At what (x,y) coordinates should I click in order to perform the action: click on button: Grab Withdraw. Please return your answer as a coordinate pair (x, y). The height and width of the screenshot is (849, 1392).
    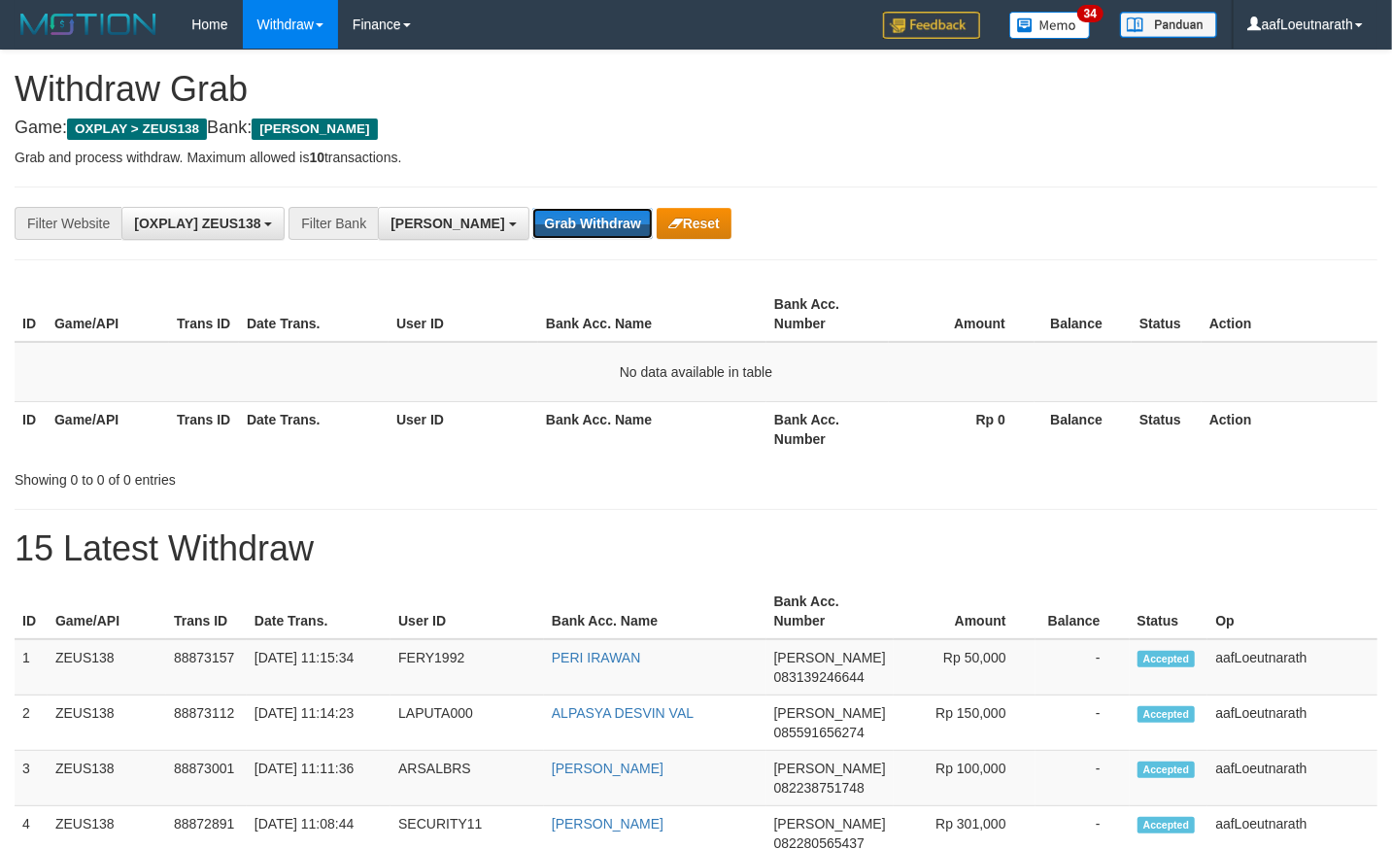
    Looking at the image, I should click on (592, 223).